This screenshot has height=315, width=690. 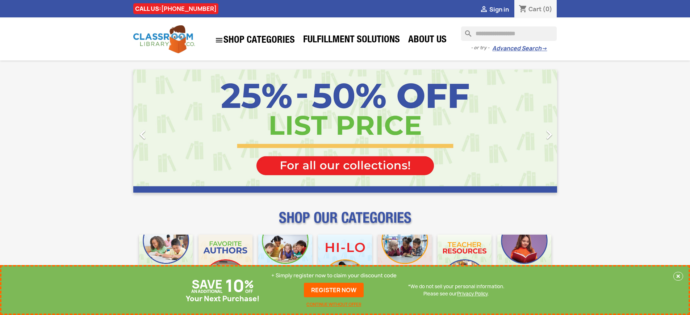 I want to click on img: CLC_Favorite_Authors_Mobile.jpg, so click(x=225, y=261).